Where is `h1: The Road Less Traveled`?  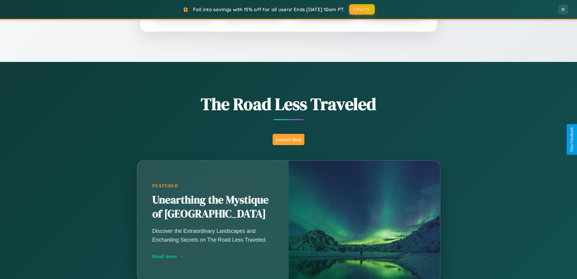
h1: The Road Less Traveled is located at coordinates (289, 104).